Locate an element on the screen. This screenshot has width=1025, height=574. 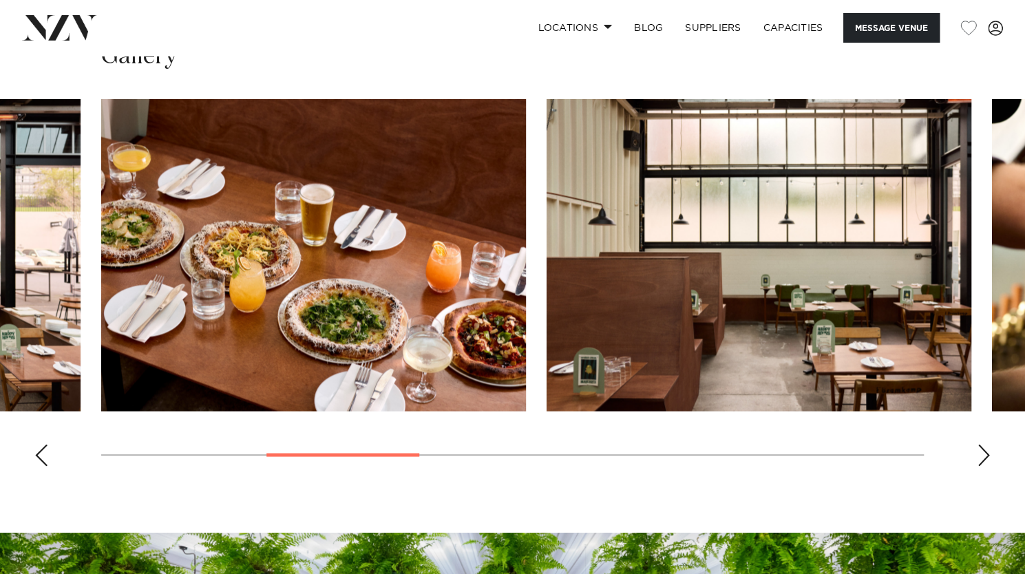
img: nzv-logo.png is located at coordinates (59, 28).